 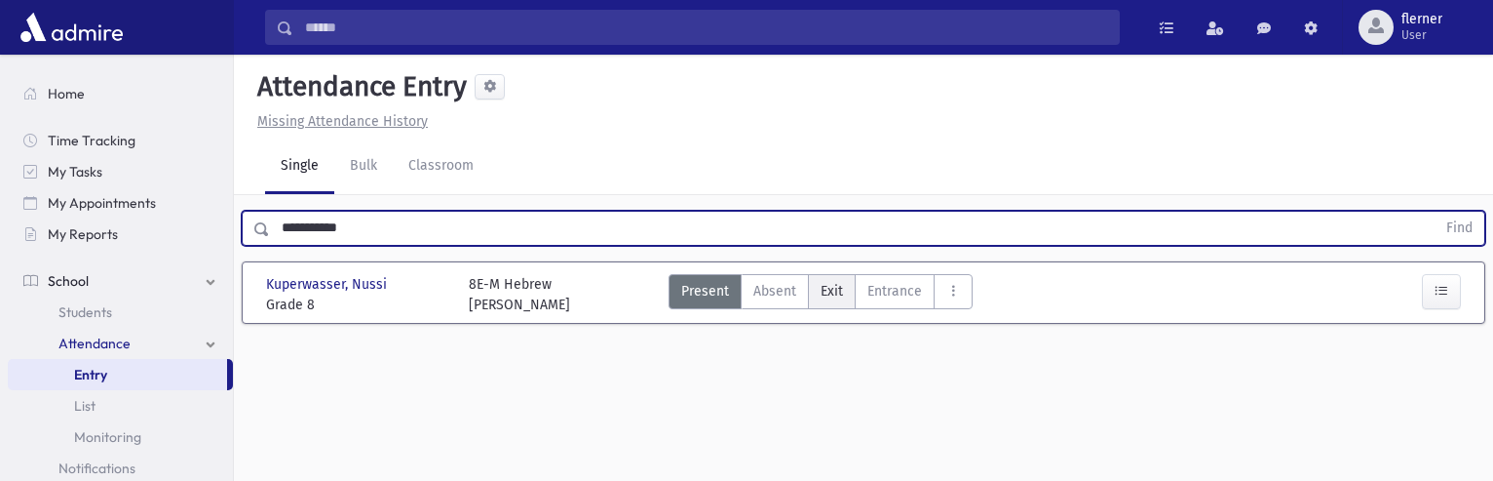 What do you see at coordinates (706, 27) in the screenshot?
I see `input: Search` at bounding box center [706, 27].